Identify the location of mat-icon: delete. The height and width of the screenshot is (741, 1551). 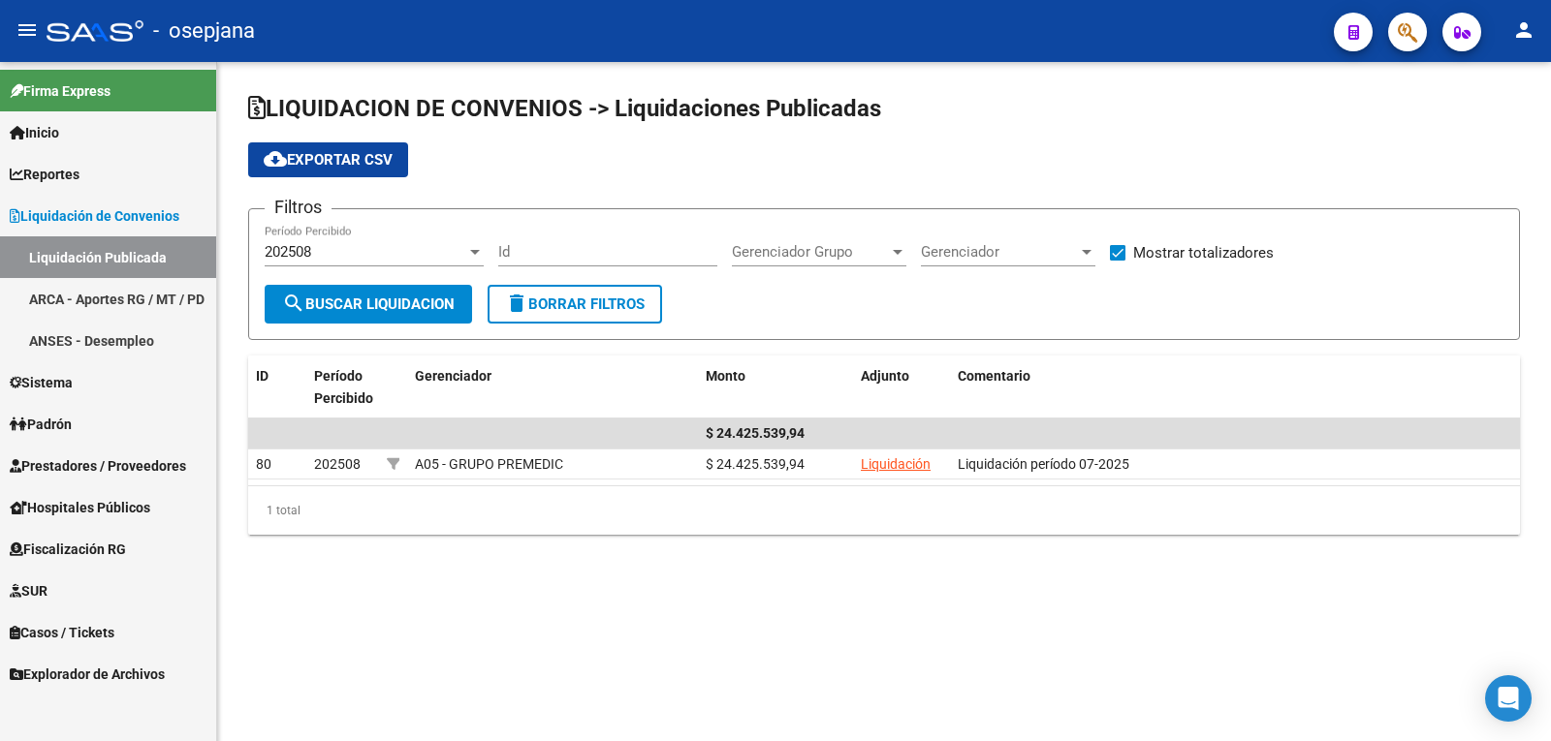
(517, 303).